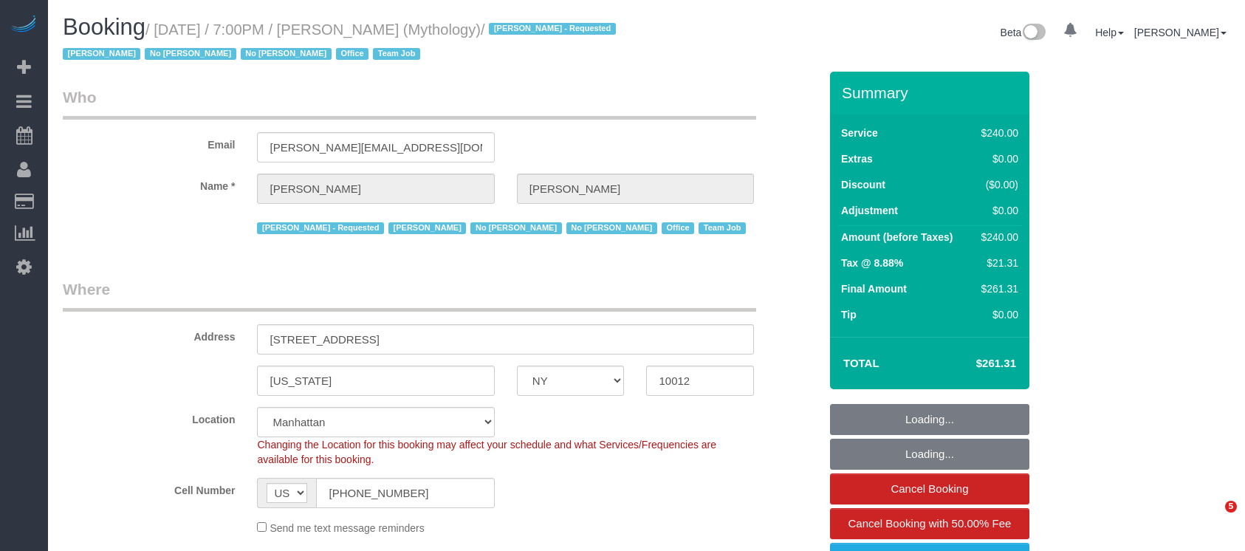 The image size is (1245, 551). I want to click on a: Automaid Logo, so click(24, 25).